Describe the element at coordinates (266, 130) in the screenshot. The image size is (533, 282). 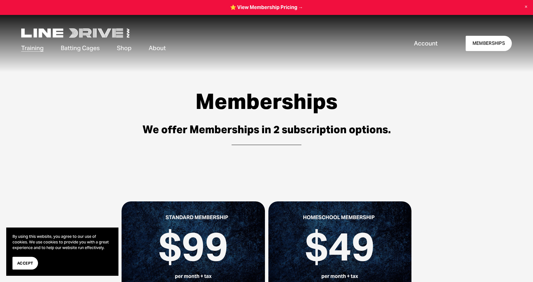
I see `h3: We offer Memberships in 2 subscription options.` at that location.